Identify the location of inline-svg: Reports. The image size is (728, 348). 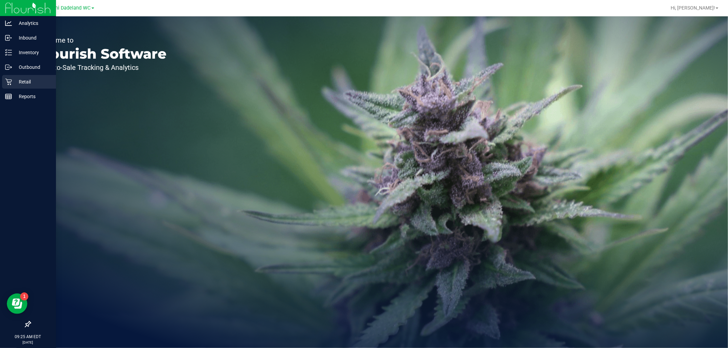
(9, 97).